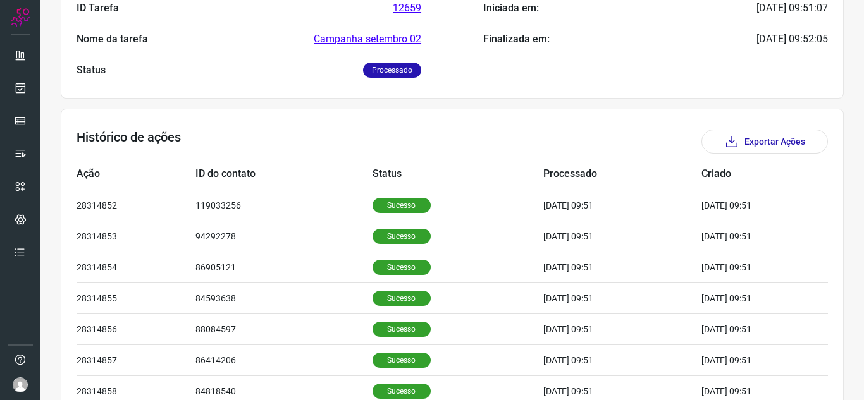  Describe the element at coordinates (392, 70) in the screenshot. I see `p: Processado` at that location.